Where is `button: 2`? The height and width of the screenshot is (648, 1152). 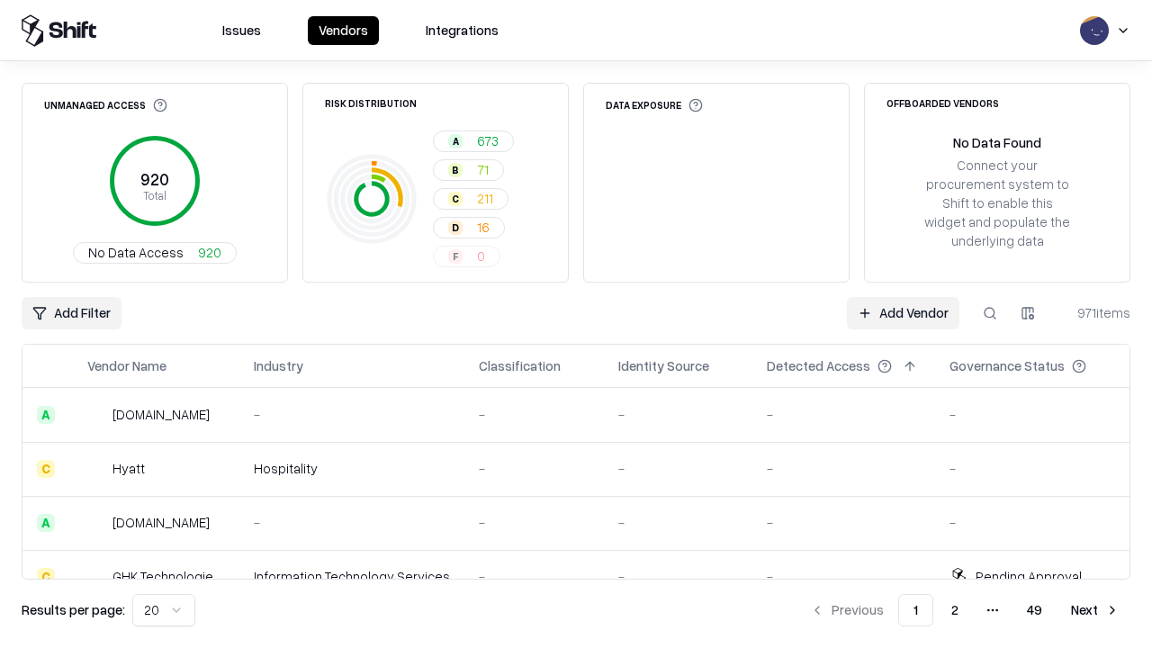
button: 2 is located at coordinates (955, 610).